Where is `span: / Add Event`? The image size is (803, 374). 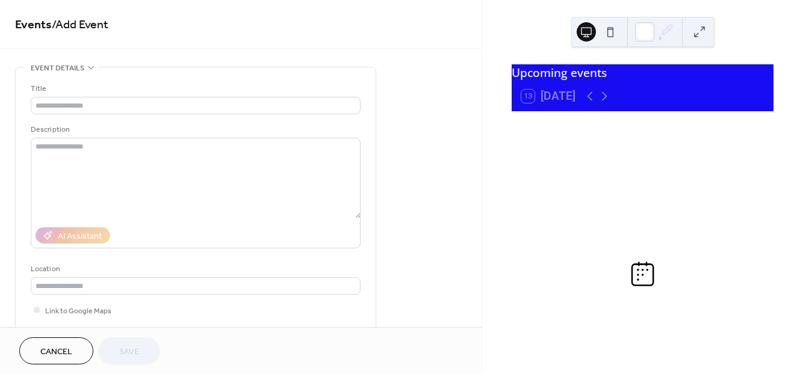 span: / Add Event is located at coordinates (80, 25).